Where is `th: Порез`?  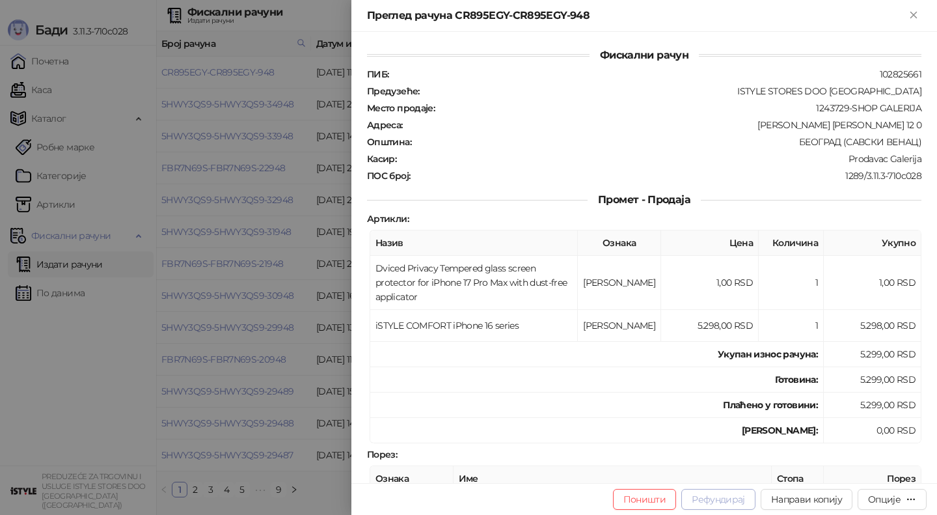 th: Порез is located at coordinates (873, 478).